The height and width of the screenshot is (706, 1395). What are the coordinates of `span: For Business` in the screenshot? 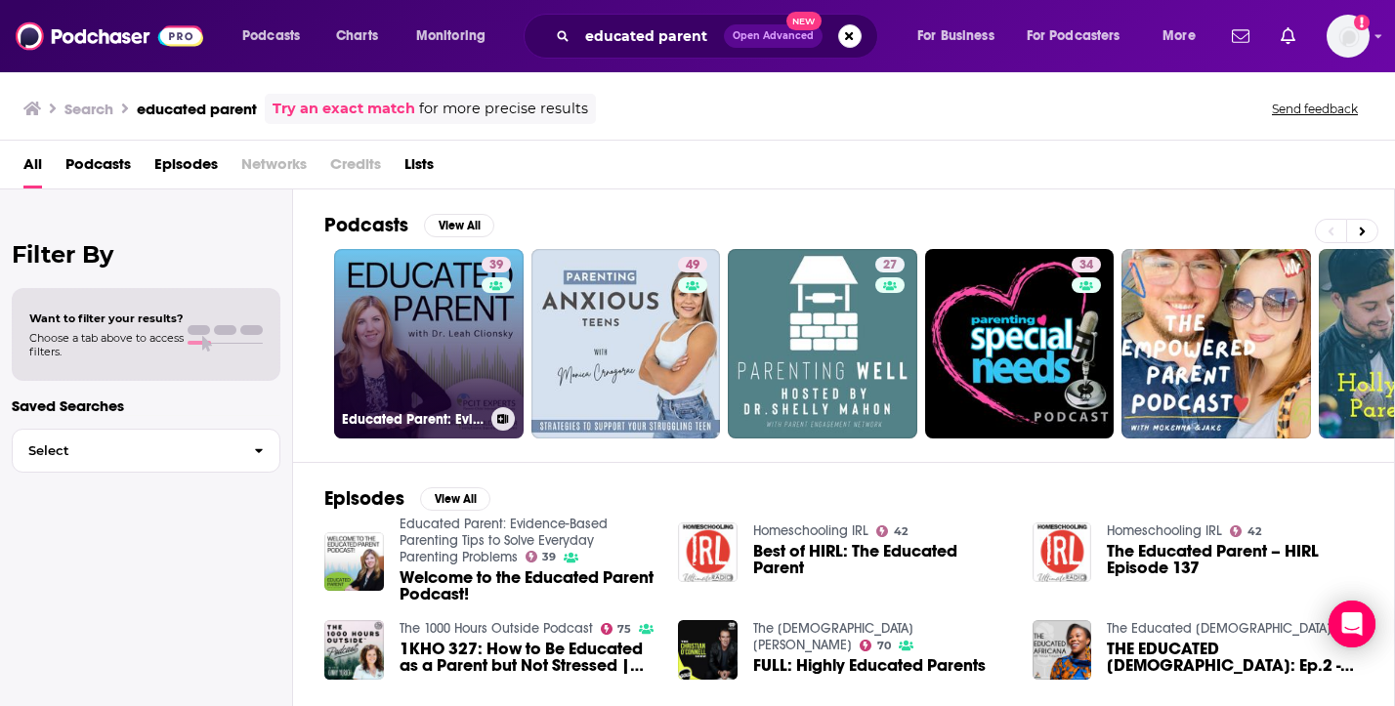 It's located at (955, 36).